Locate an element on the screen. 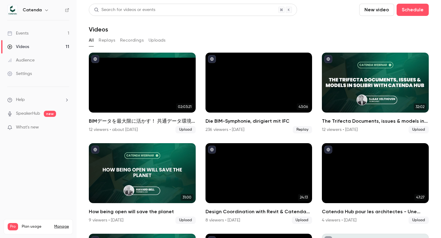 The height and width of the screenshot is (238, 441). div: Audience is located at coordinates (21, 60).